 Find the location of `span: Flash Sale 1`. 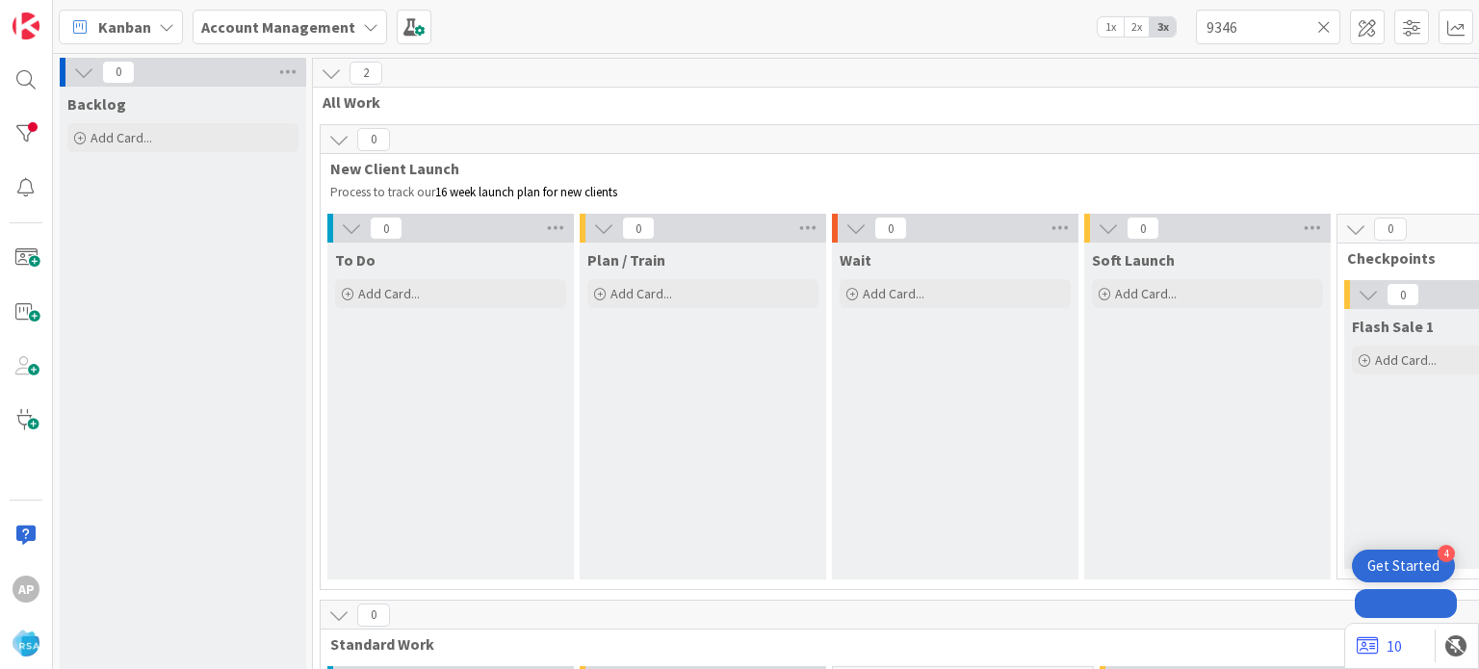

span: Flash Sale 1 is located at coordinates (1392, 326).